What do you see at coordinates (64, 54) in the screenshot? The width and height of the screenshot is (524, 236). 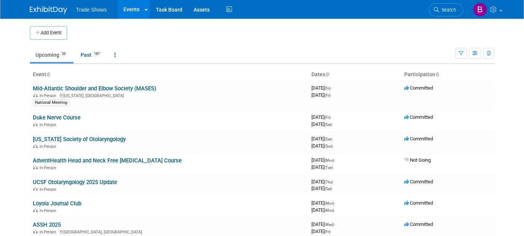 I see `span: 20` at bounding box center [64, 54].